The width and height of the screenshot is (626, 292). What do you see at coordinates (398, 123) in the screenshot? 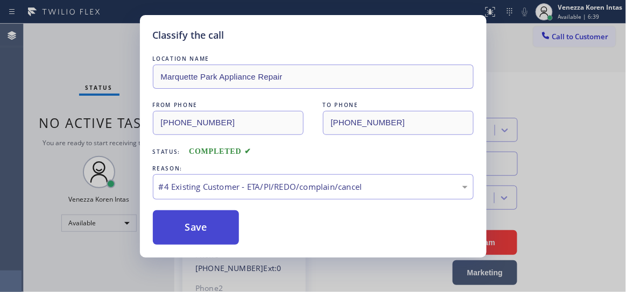
I see `input: To phone` at bounding box center [398, 123].